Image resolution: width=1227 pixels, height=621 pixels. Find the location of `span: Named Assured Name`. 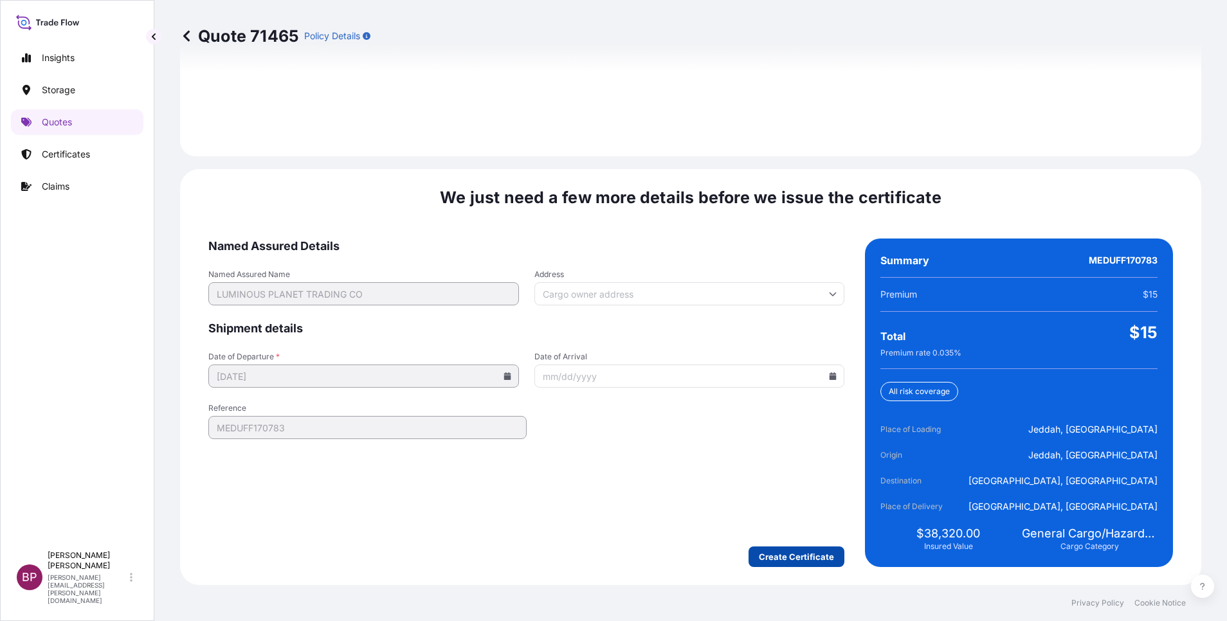

span: Named Assured Name is located at coordinates (363, 275).